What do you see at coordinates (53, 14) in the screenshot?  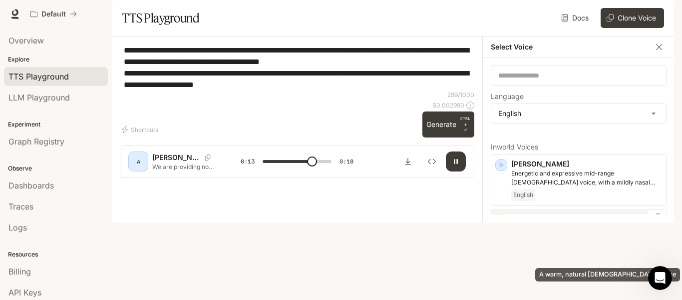 I see `p: Default` at bounding box center [53, 14].